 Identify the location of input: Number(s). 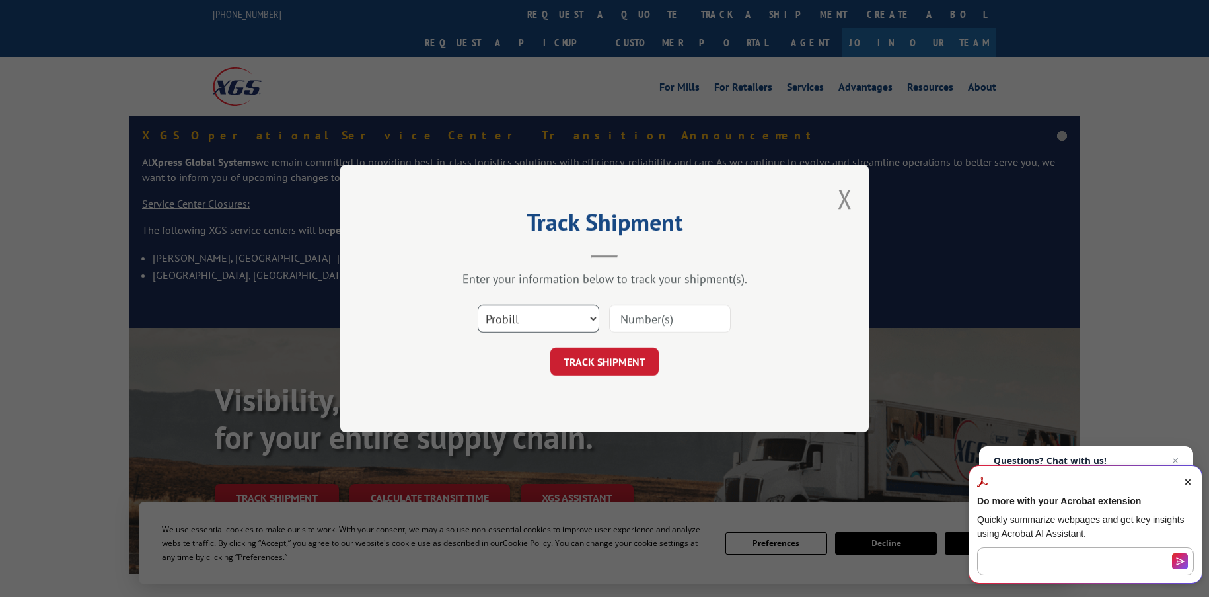
(670, 319).